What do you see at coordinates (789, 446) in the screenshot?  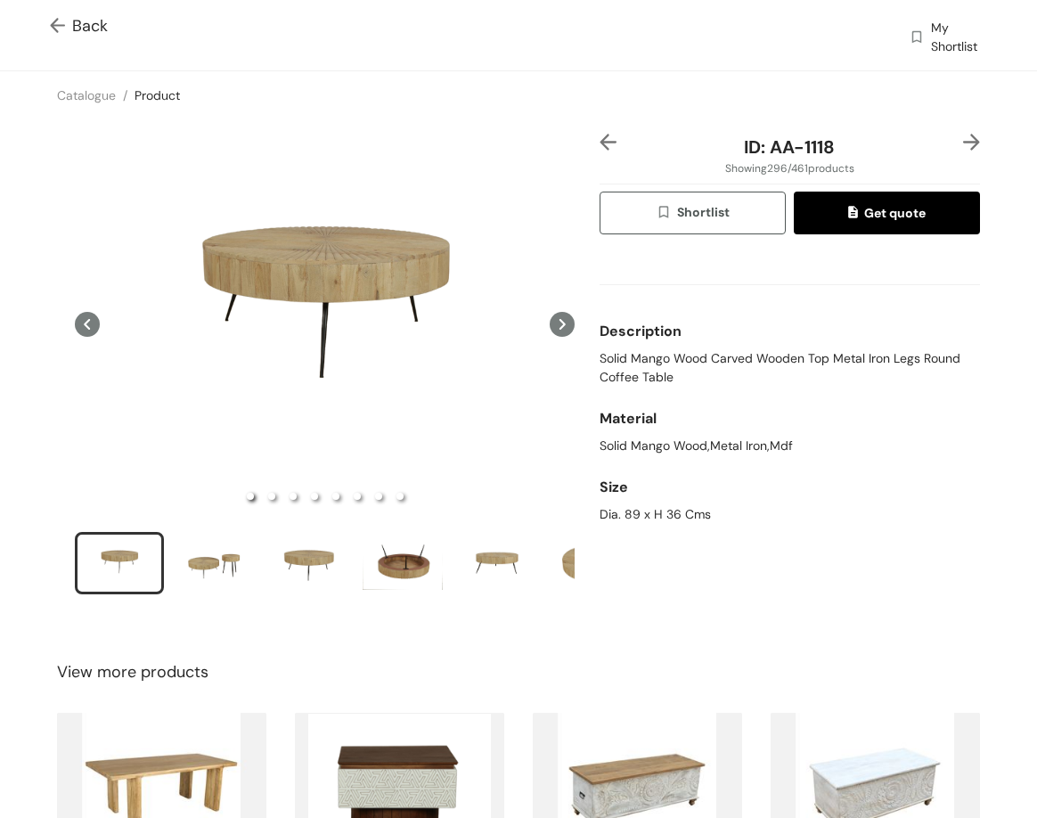 I see `div: Solid Mango Wood,Metal Iron,Mdf` at bounding box center [789, 446].